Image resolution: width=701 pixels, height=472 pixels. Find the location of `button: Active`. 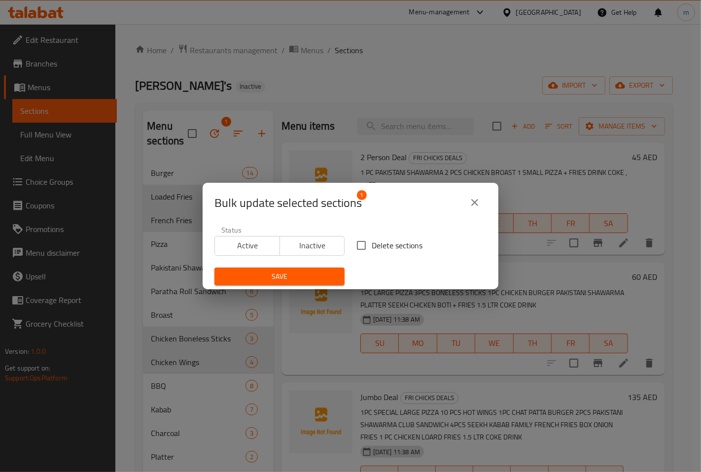

button: Active is located at coordinates (247, 246).